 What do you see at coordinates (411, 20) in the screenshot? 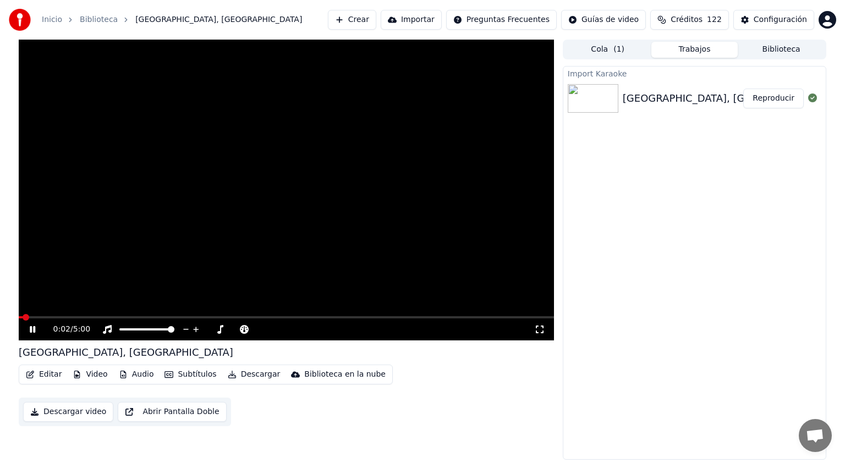
I see `button: Importar` at bounding box center [411, 20].